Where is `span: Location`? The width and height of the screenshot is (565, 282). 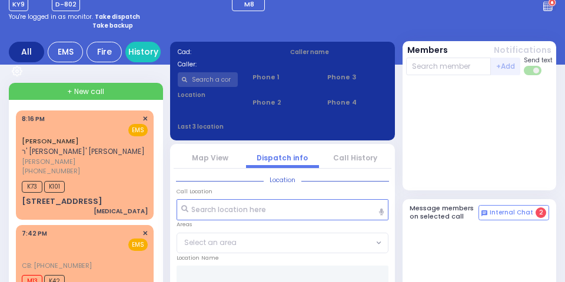
span: Location is located at coordinates (282, 180).